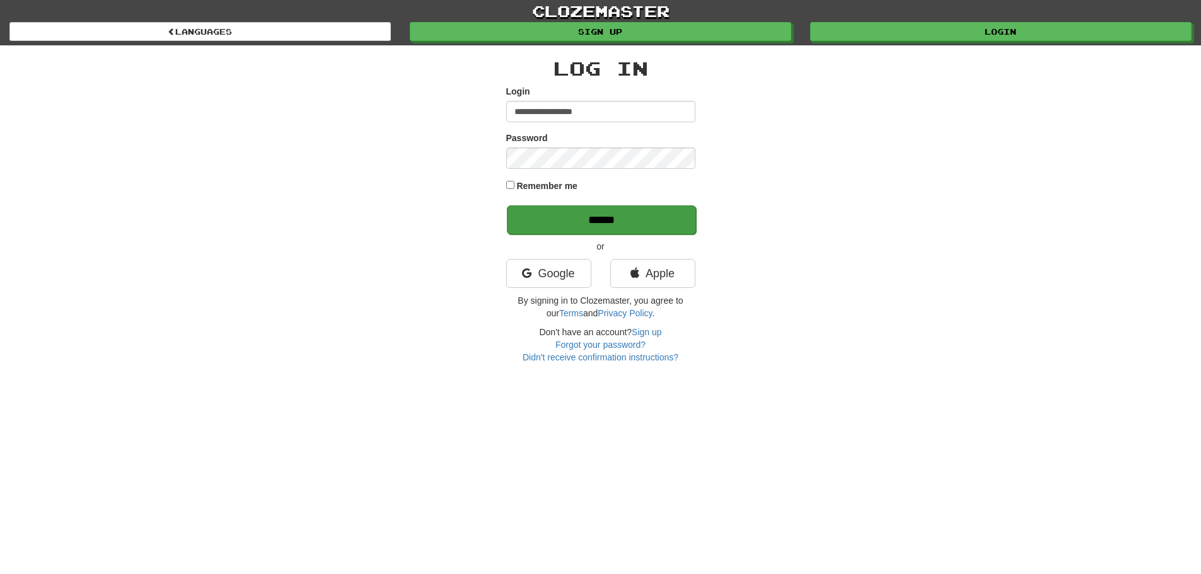 The height and width of the screenshot is (574, 1201). What do you see at coordinates (549, 274) in the screenshot?
I see `a: Google` at bounding box center [549, 274].